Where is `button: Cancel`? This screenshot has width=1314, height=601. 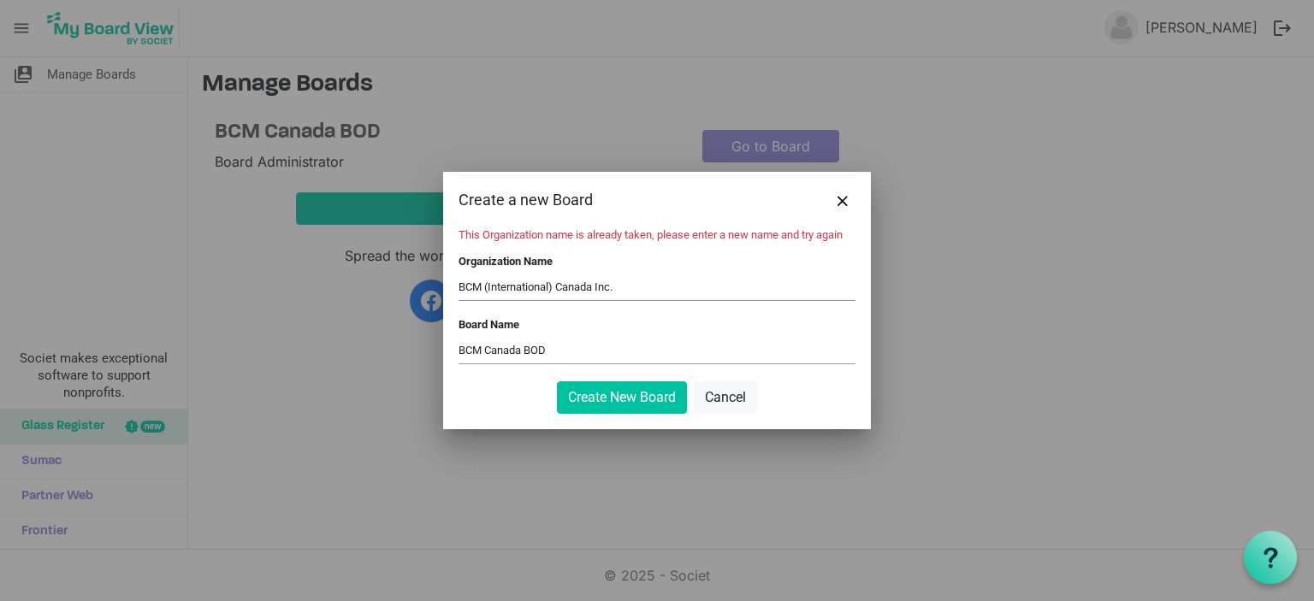
button: Cancel is located at coordinates (725, 398).